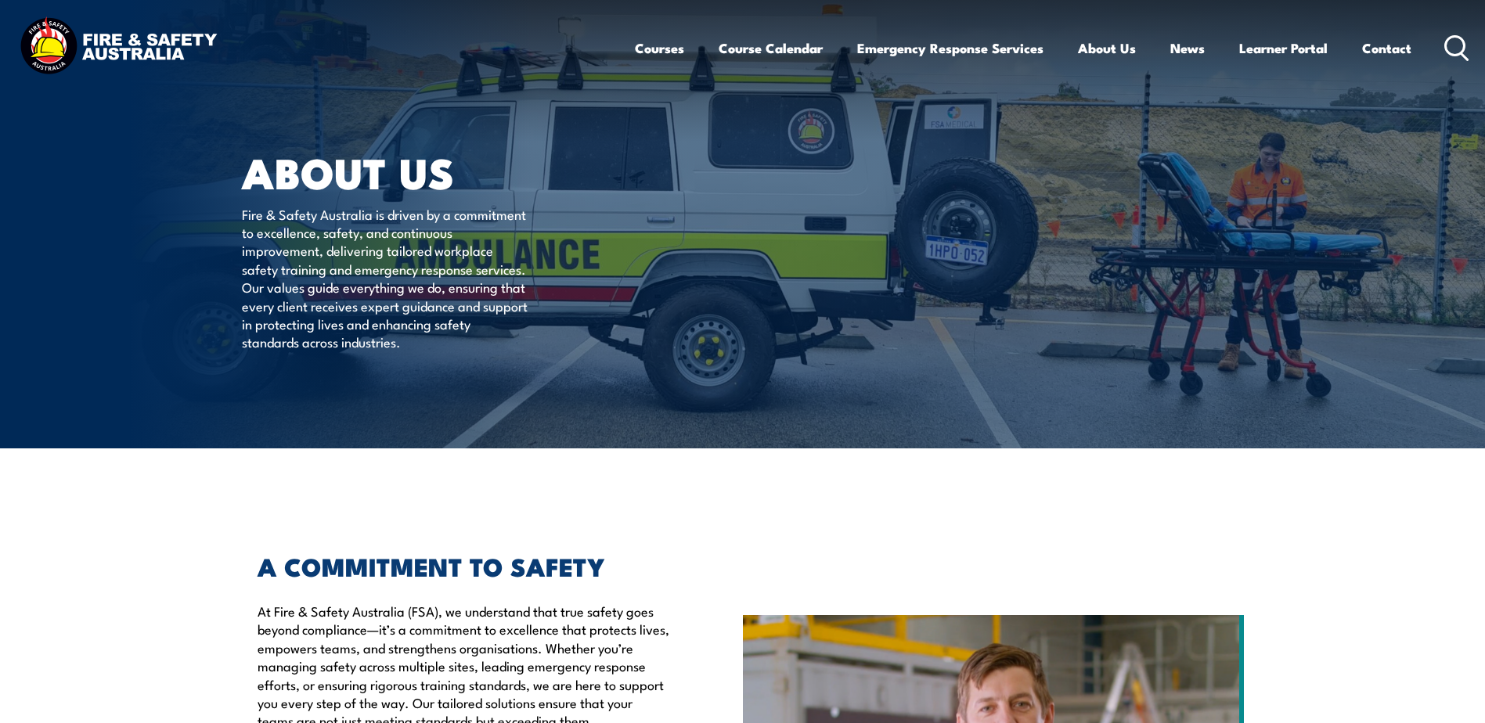 The image size is (1485, 723). Describe the element at coordinates (1387, 48) in the screenshot. I see `a: Contact` at that location.